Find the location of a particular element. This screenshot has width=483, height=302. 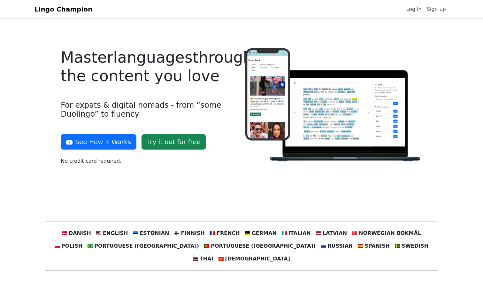

img: no.svg is located at coordinates (354, 233).